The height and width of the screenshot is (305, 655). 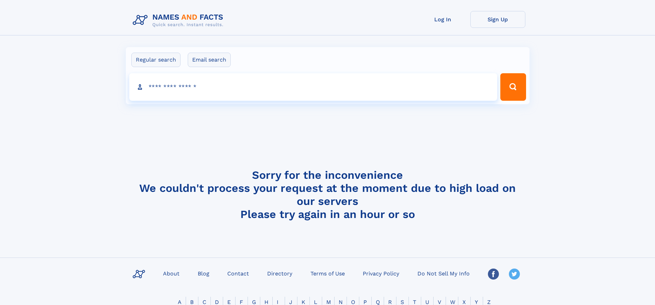 What do you see at coordinates (493, 274) in the screenshot?
I see `img: Facebook` at bounding box center [493, 274].